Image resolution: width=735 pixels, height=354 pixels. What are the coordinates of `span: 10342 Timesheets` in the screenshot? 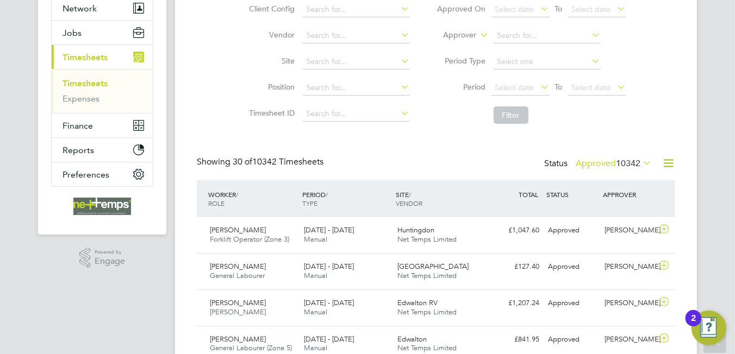 It's located at (278, 162).